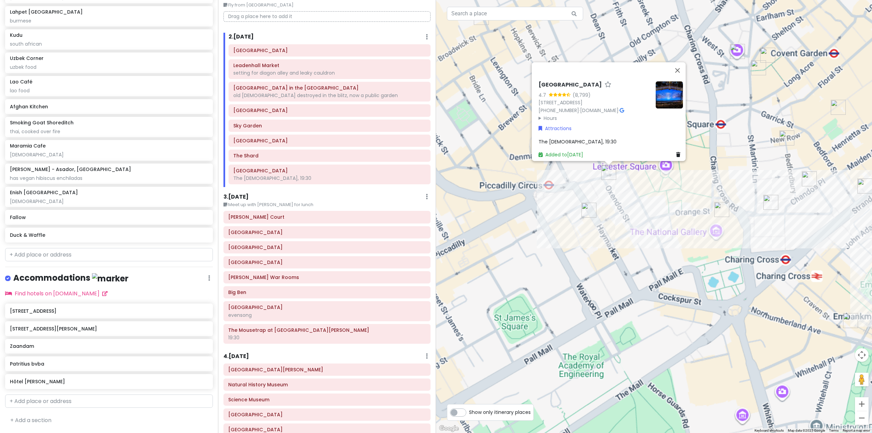 The height and width of the screenshot is (433, 872). I want to click on div: uzbek food, so click(109, 67).